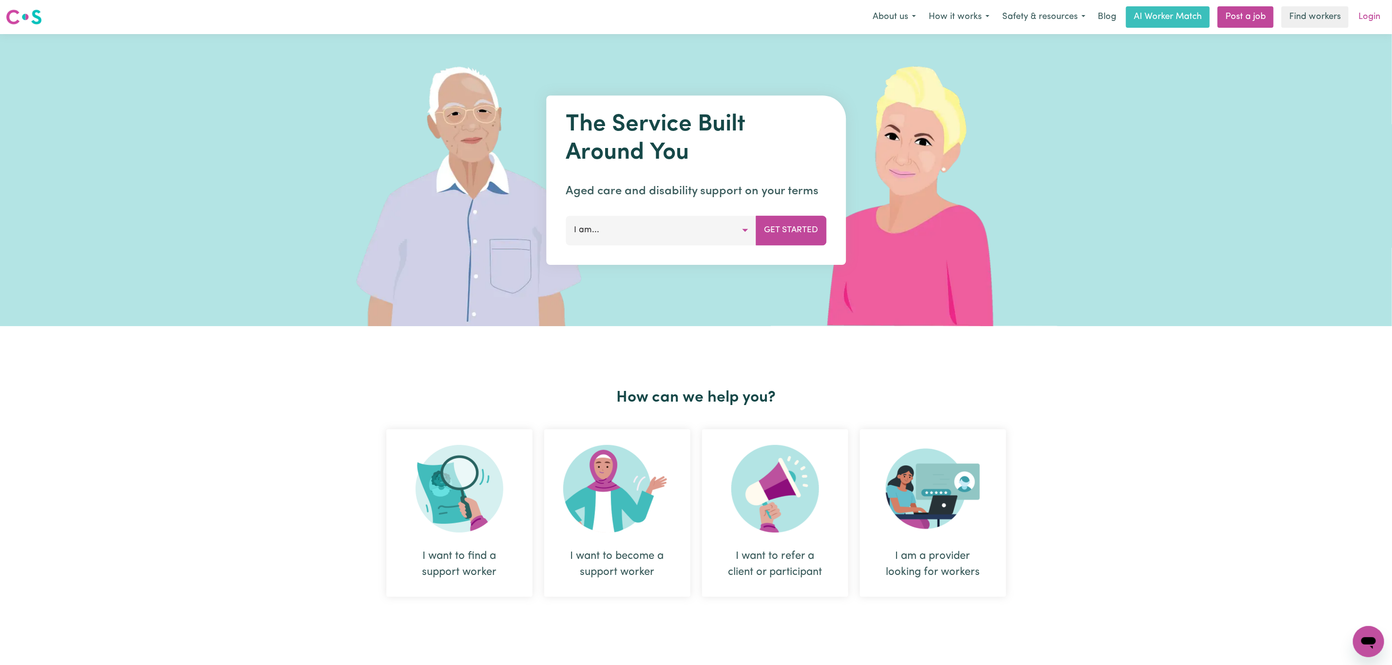  What do you see at coordinates (1168, 17) in the screenshot?
I see `a: AI Worker Match` at bounding box center [1168, 17].